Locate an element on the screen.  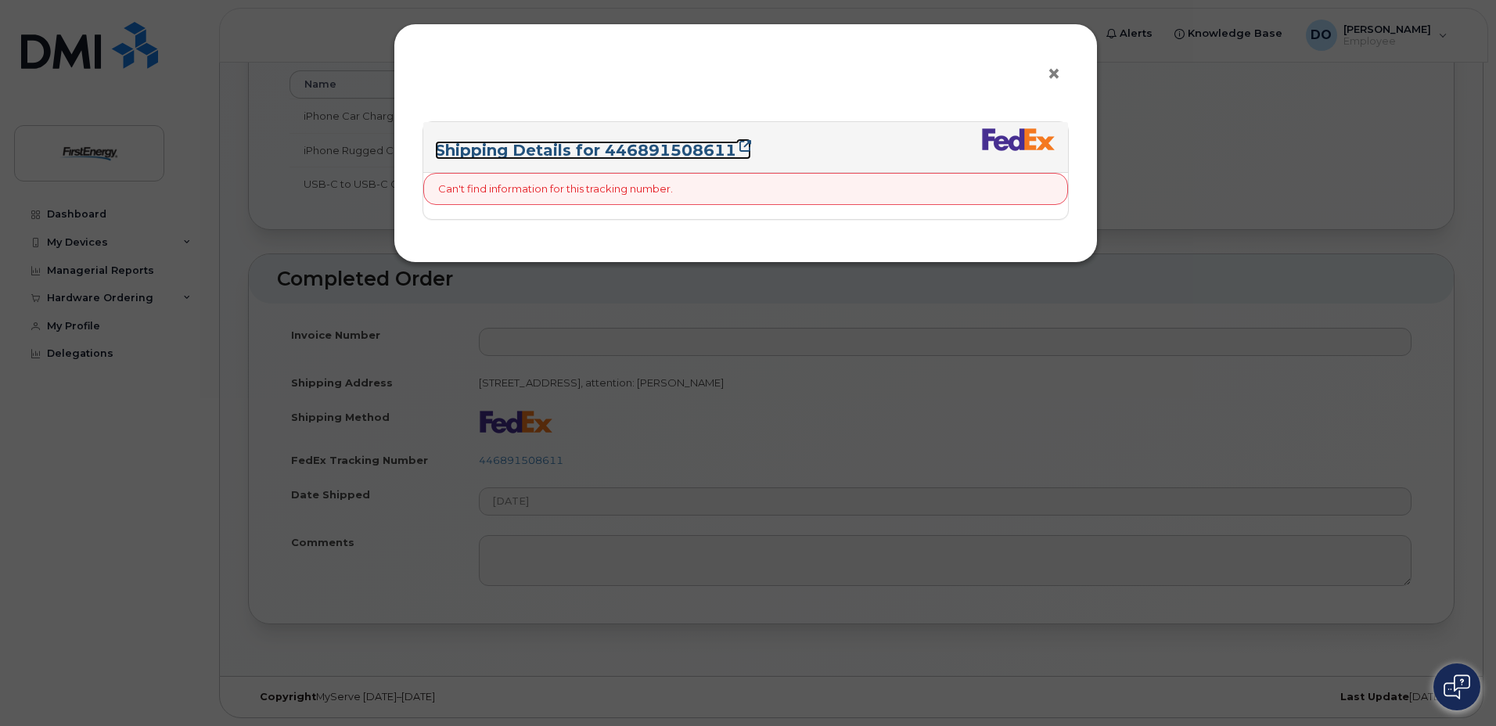
a: Shipping Details for 446891508611 is located at coordinates (593, 150).